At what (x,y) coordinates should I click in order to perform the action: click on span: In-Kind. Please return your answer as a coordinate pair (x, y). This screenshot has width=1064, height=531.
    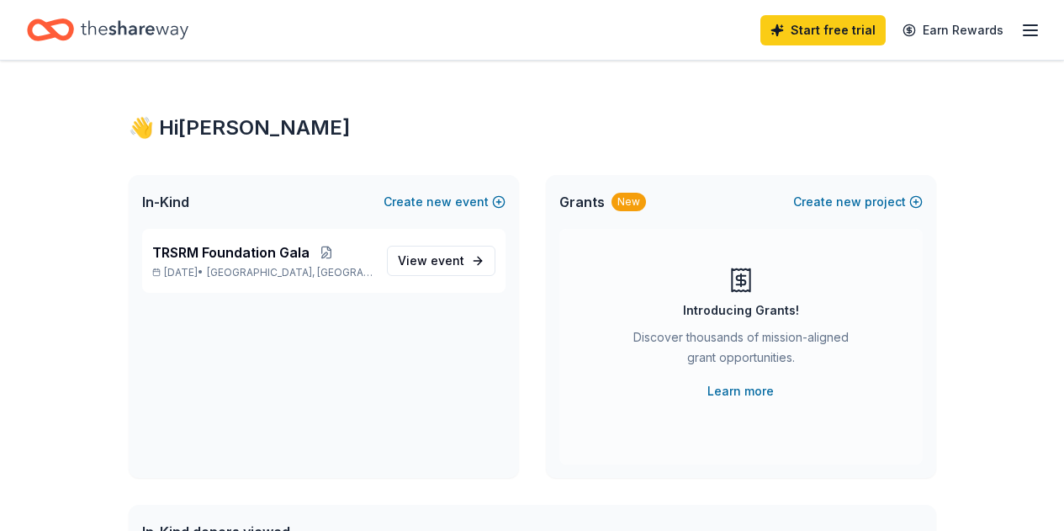
    Looking at the image, I should click on (166, 202).